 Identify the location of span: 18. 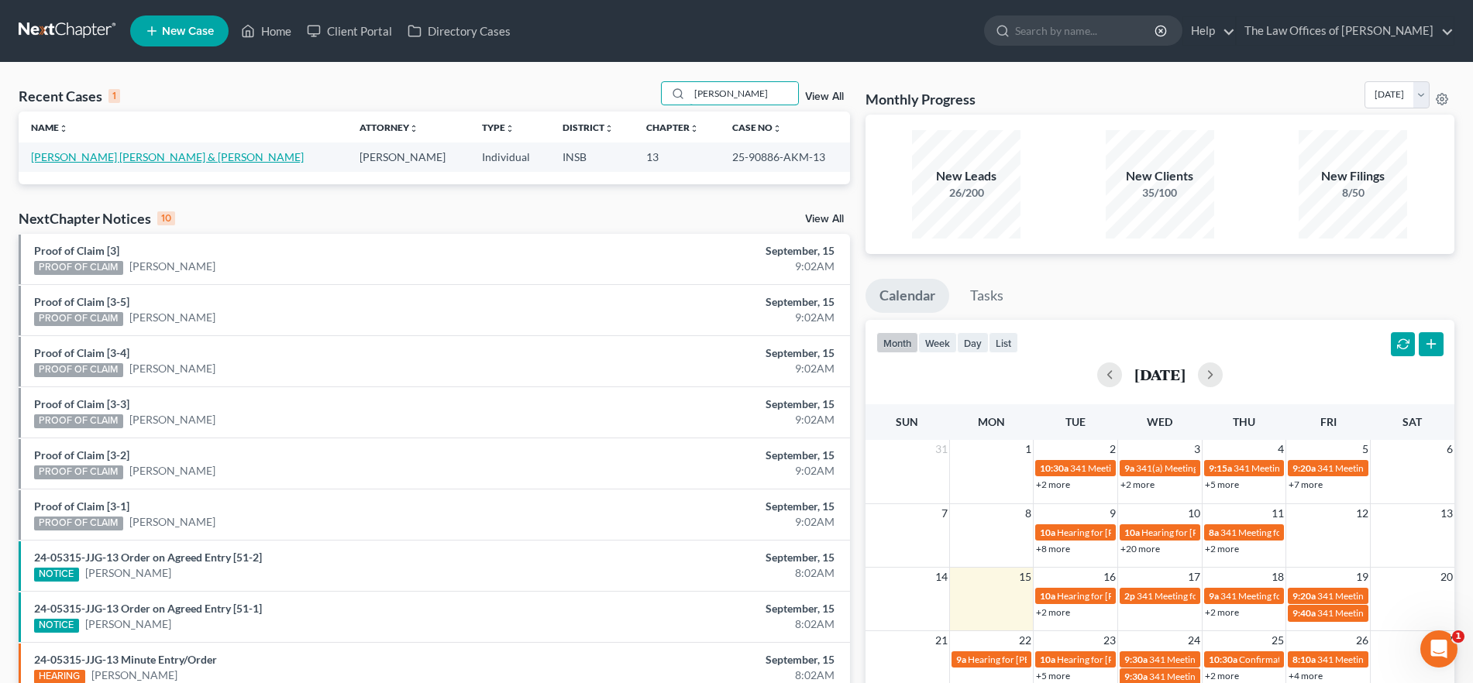
(1278, 577).